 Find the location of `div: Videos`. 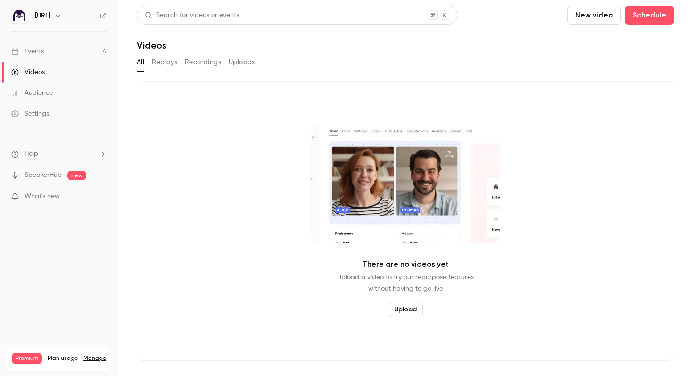

div: Videos is located at coordinates (28, 72).